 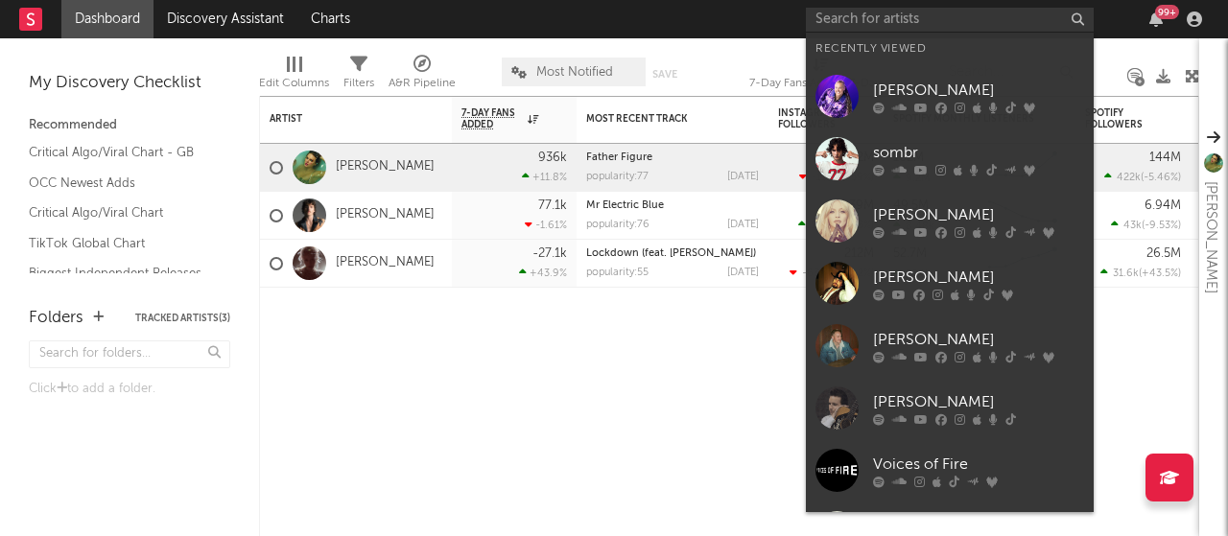 What do you see at coordinates (811, 119) in the screenshot?
I see `div: Instagram Followers` at bounding box center [811, 119].